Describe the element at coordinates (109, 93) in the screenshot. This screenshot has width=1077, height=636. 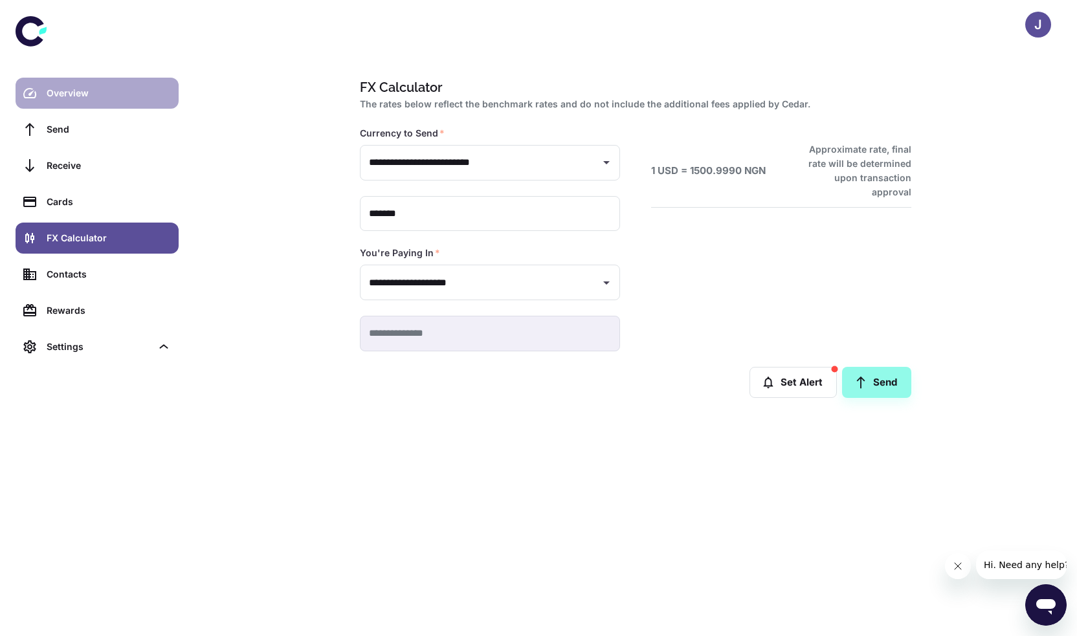
I see `div: Overview` at that location.